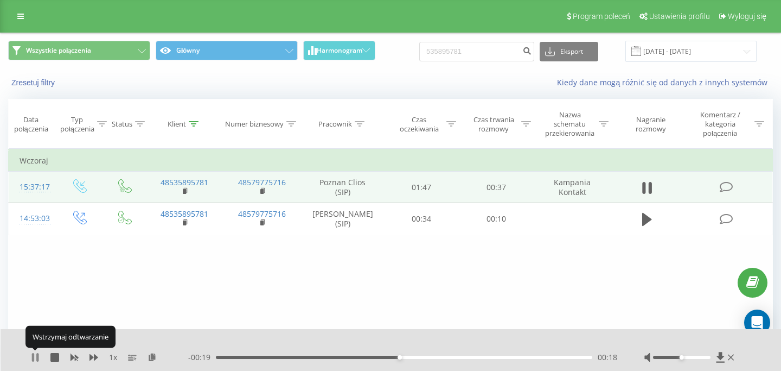  Describe the element at coordinates (496, 187) in the screenshot. I see `td: 00:37` at that location.